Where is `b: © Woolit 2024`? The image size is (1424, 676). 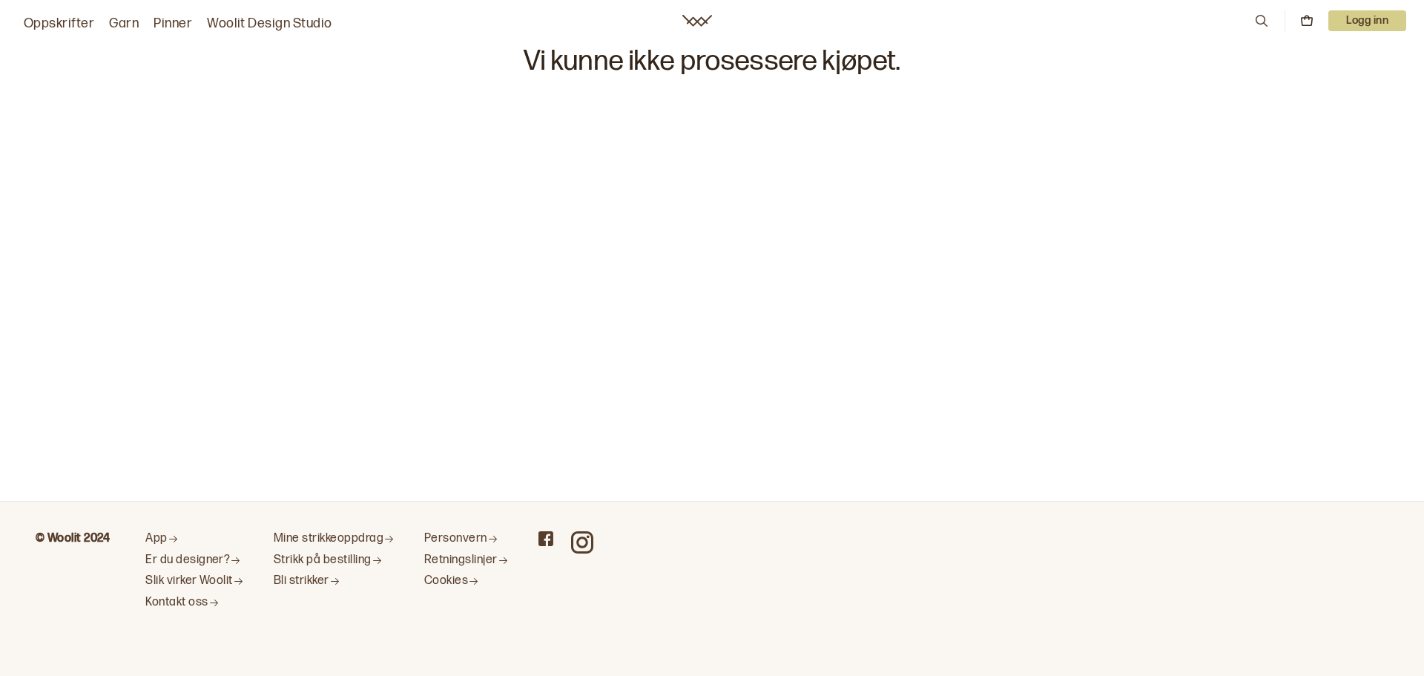 b: © Woolit 2024 is located at coordinates (73, 538).